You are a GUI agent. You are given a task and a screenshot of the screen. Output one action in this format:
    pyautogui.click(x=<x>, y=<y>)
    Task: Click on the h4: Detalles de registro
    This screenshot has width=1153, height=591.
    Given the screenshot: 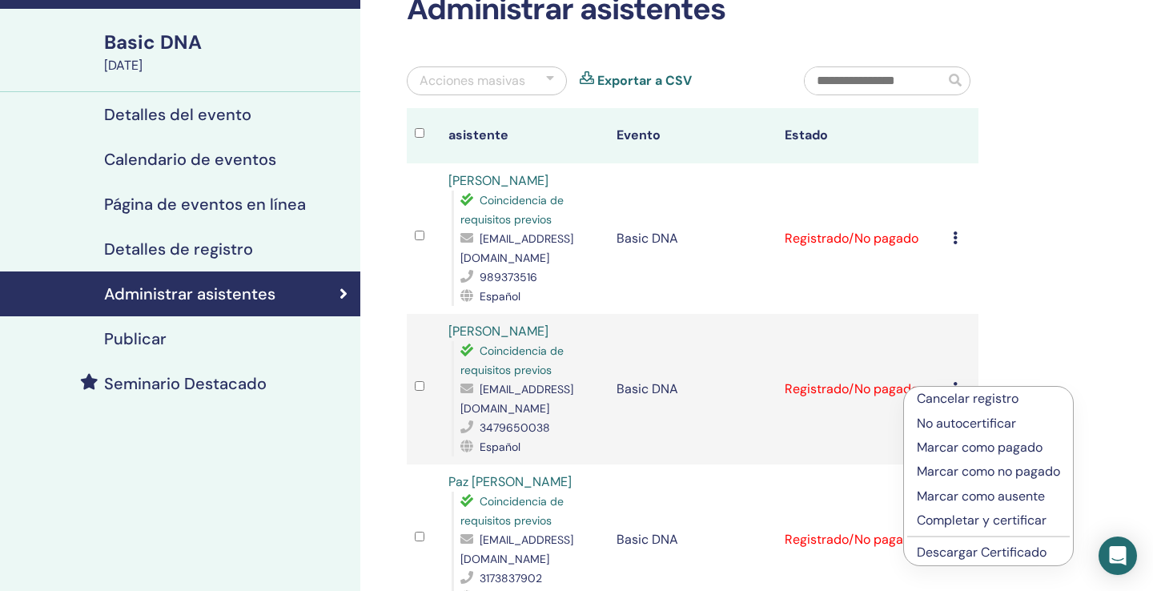 What is the action you would take?
    pyautogui.click(x=179, y=249)
    